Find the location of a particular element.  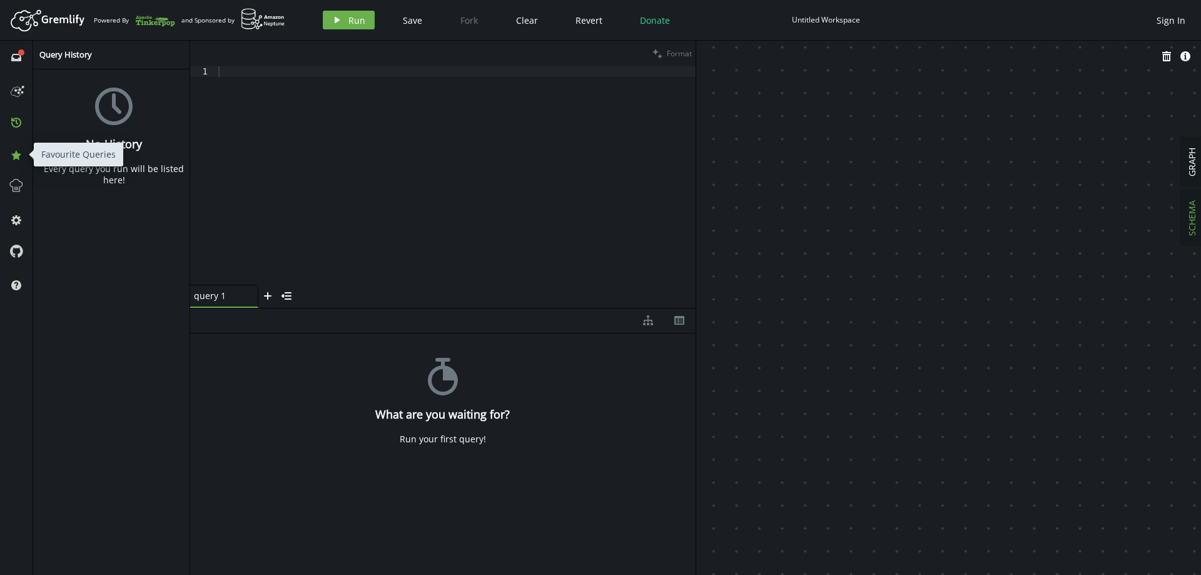

span: Query History is located at coordinates (66, 54).